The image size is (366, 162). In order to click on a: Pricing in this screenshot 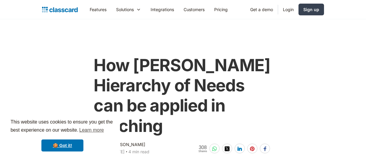, I will do `click(221, 9)`.